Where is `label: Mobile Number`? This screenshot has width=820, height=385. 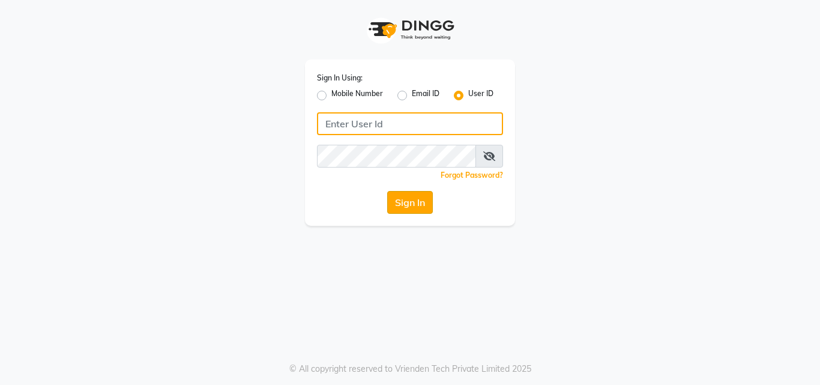 label: Mobile Number is located at coordinates (357, 95).